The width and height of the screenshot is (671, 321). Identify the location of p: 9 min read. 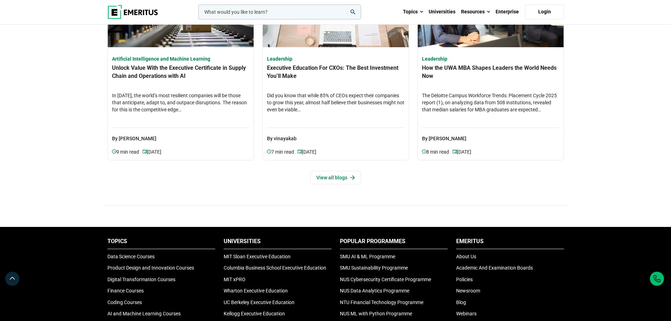
(127, 152).